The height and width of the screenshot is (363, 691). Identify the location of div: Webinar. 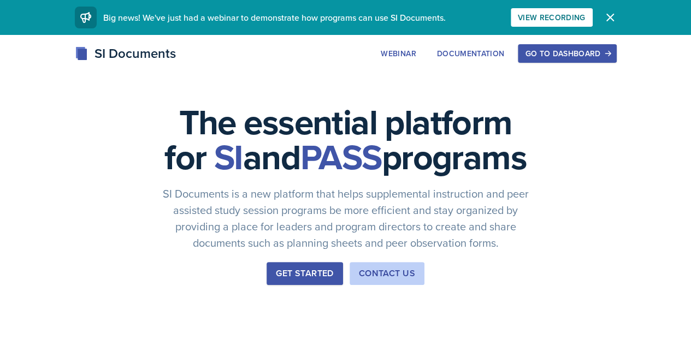
(398, 54).